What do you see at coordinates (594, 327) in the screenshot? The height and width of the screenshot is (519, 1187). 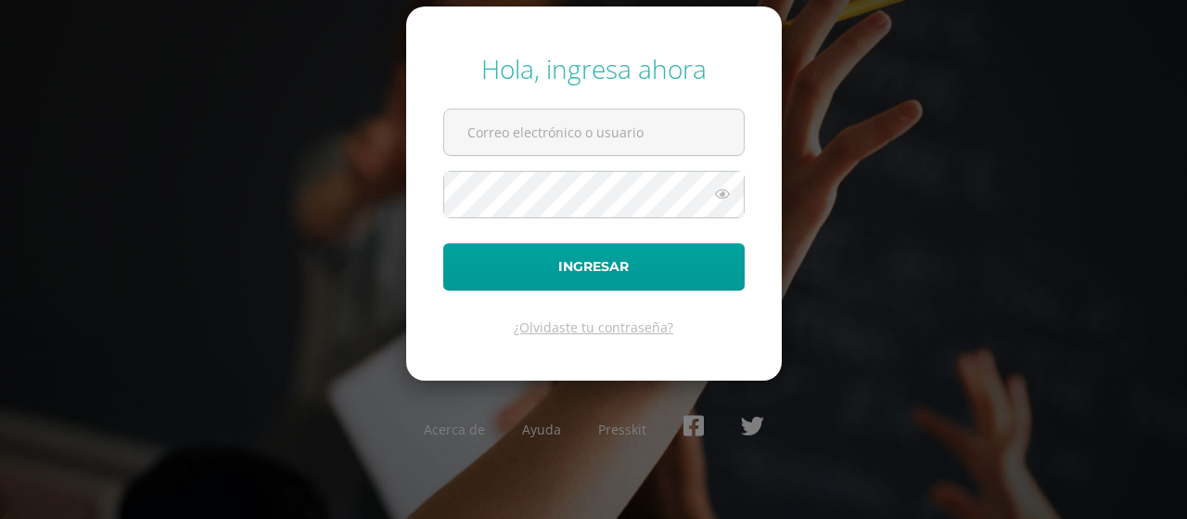 I see `a: ¿Olvidaste tu contraseña?` at bounding box center [594, 327].